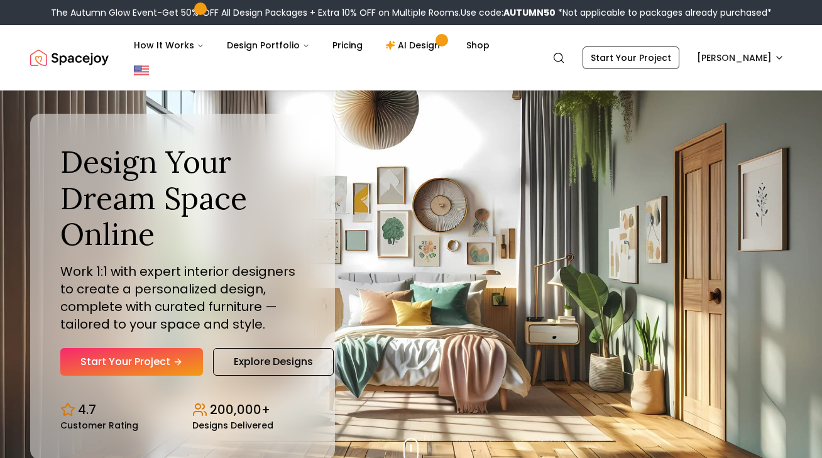  Describe the element at coordinates (87, 410) in the screenshot. I see `p: 4.7` at that location.